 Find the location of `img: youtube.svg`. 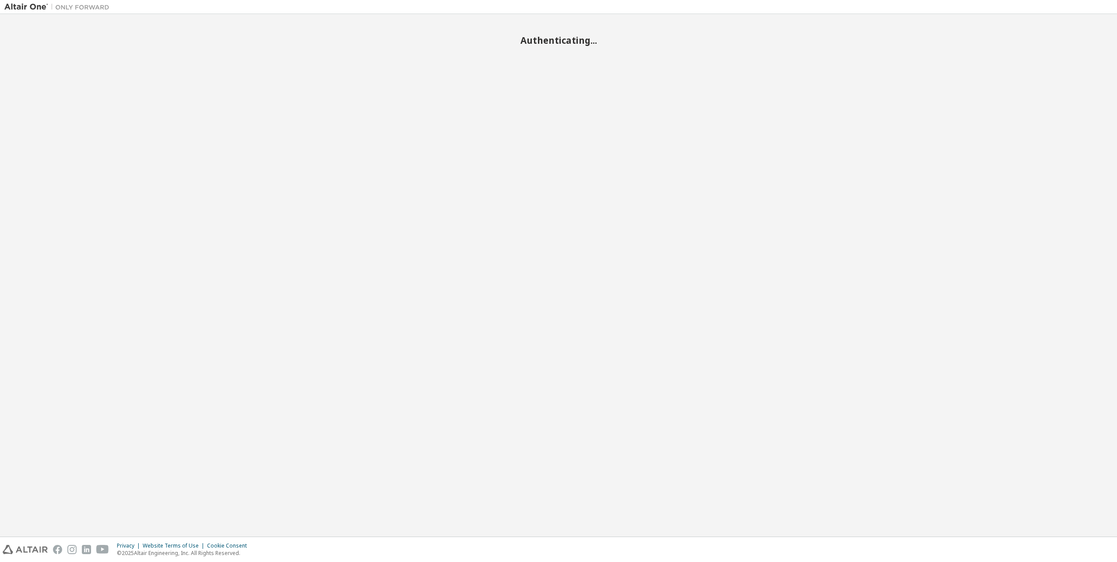

img: youtube.svg is located at coordinates (102, 549).